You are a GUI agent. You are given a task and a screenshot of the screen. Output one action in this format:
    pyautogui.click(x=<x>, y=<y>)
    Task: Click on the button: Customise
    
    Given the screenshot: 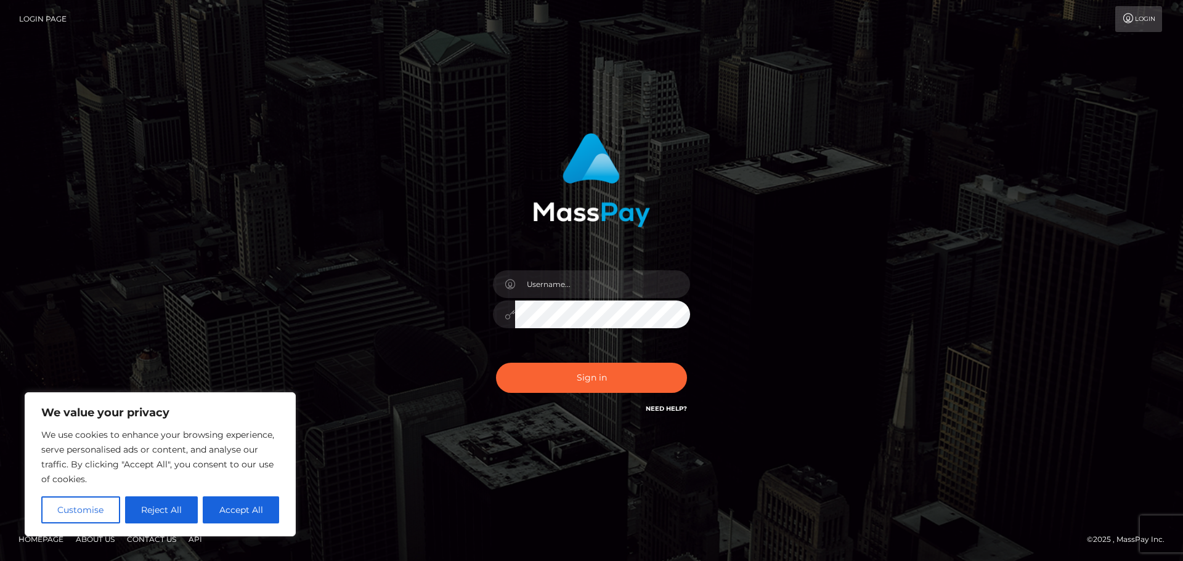 What is the action you would take?
    pyautogui.click(x=81, y=510)
    